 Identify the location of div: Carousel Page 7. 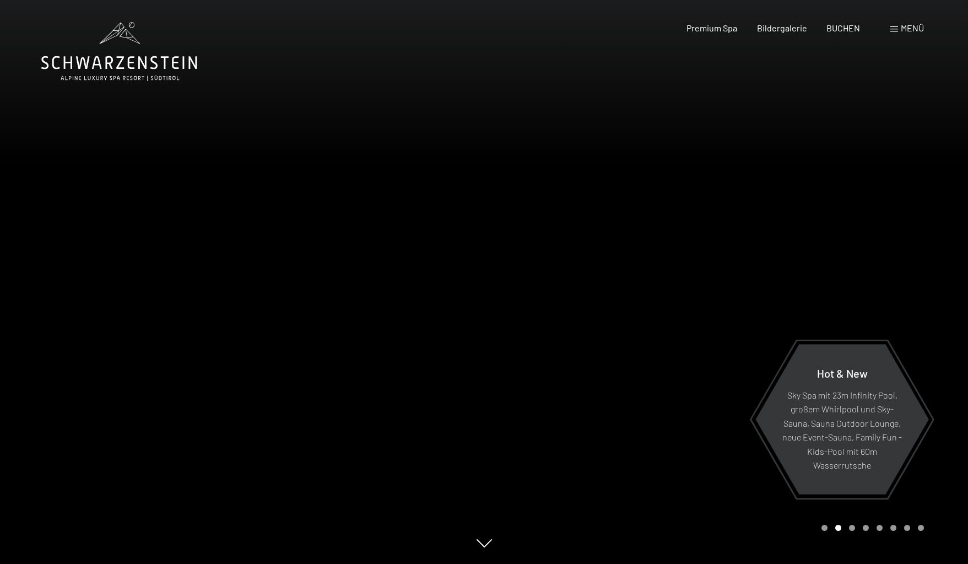
(907, 527).